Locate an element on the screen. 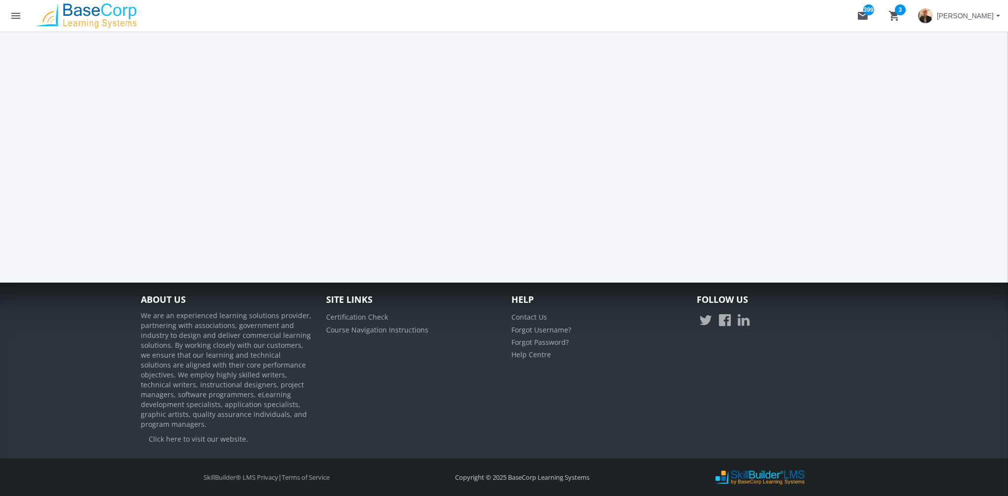  mat-icon: shopping_cart is located at coordinates (894, 16).